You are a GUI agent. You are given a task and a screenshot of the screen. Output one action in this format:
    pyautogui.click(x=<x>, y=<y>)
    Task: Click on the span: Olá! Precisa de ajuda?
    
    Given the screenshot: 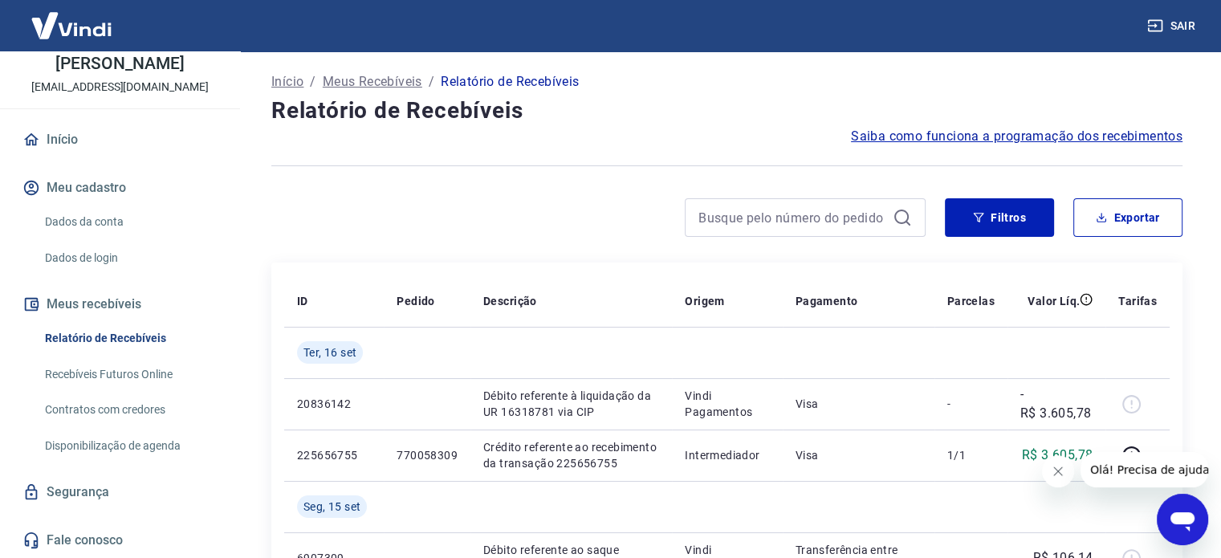 What is the action you would take?
    pyautogui.click(x=72, y=18)
    